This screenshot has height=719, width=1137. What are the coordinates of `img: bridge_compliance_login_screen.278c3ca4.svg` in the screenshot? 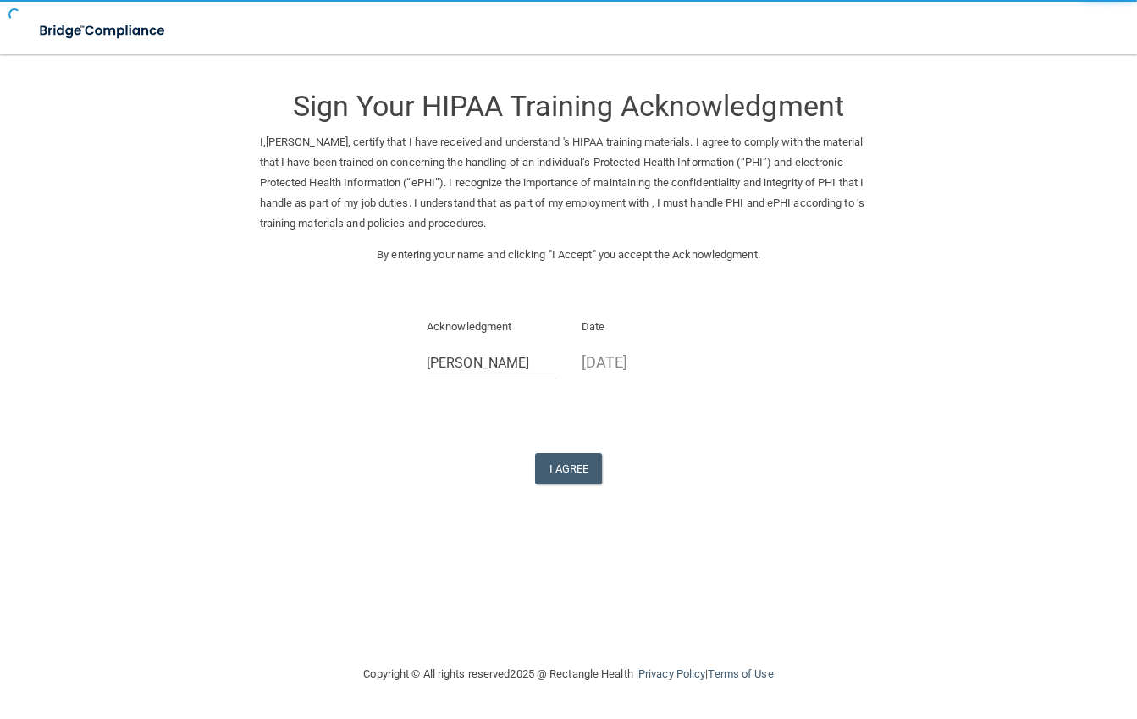 It's located at (103, 30).